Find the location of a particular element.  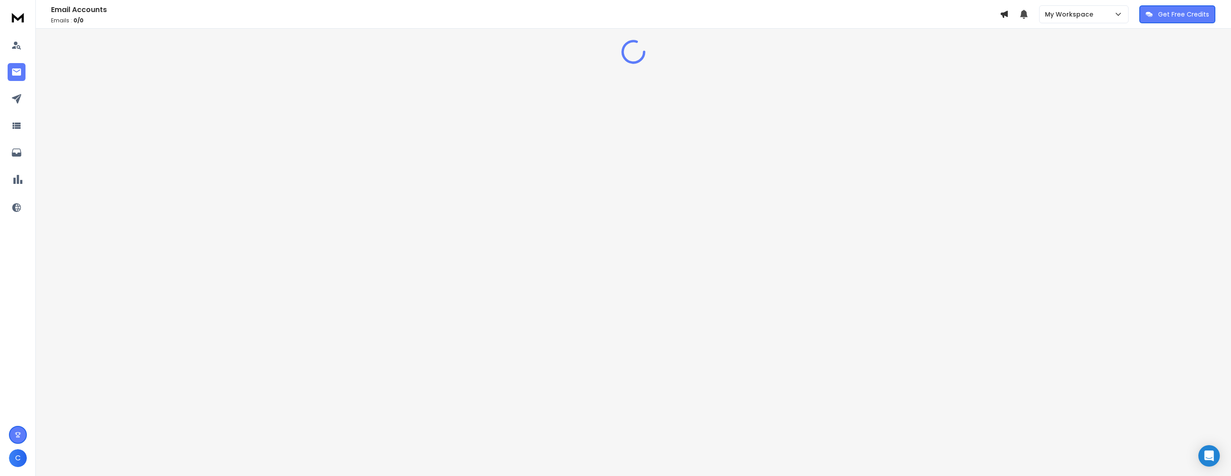

p: My Workspace is located at coordinates (1071, 14).